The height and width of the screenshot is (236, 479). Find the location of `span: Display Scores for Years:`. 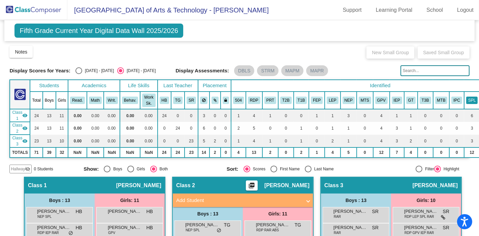

span: Display Scores for Years: is located at coordinates (40, 71).